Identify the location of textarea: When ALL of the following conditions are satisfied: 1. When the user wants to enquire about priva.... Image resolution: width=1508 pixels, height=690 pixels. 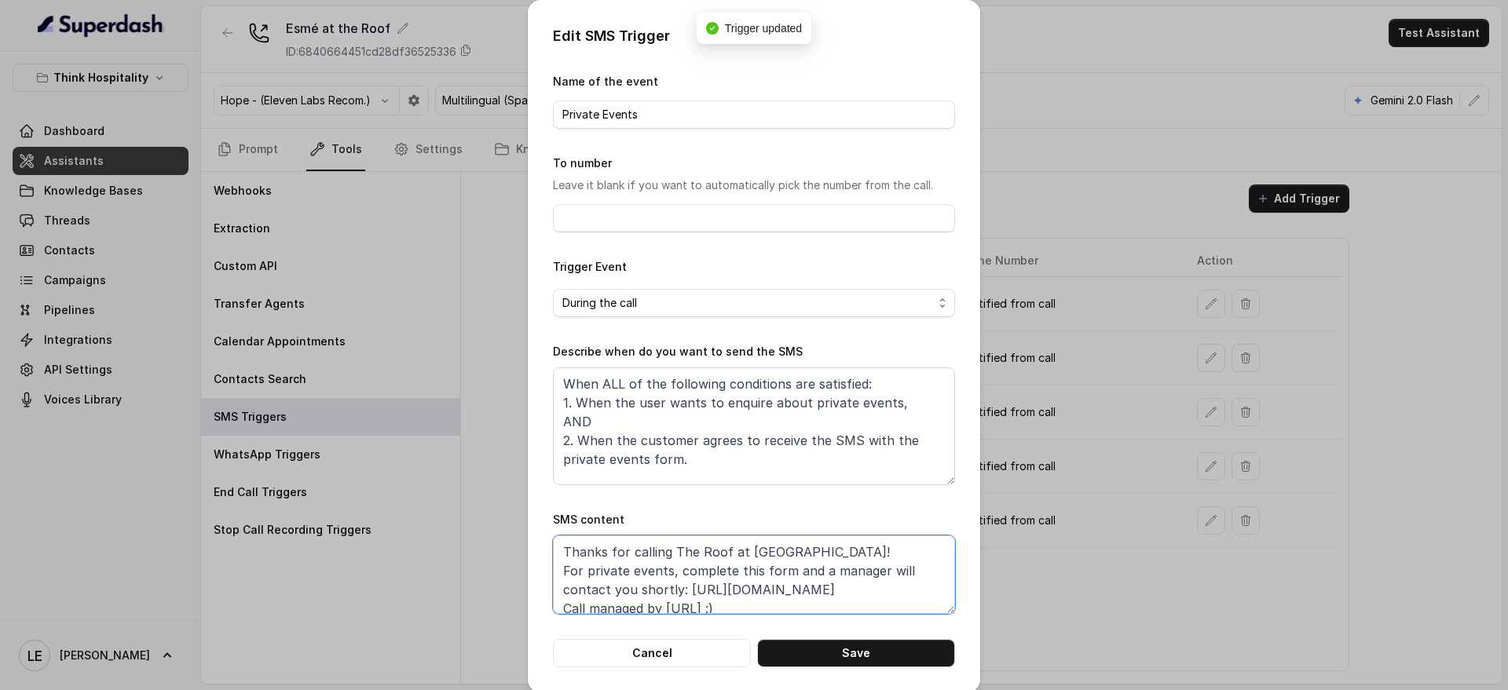
(754, 426).